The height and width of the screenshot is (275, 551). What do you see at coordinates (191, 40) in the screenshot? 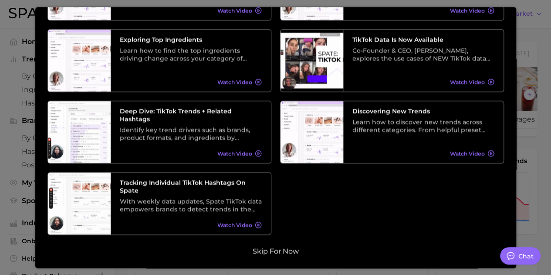
I see `h3: Exploring Top Ingredients` at bounding box center [191, 40].